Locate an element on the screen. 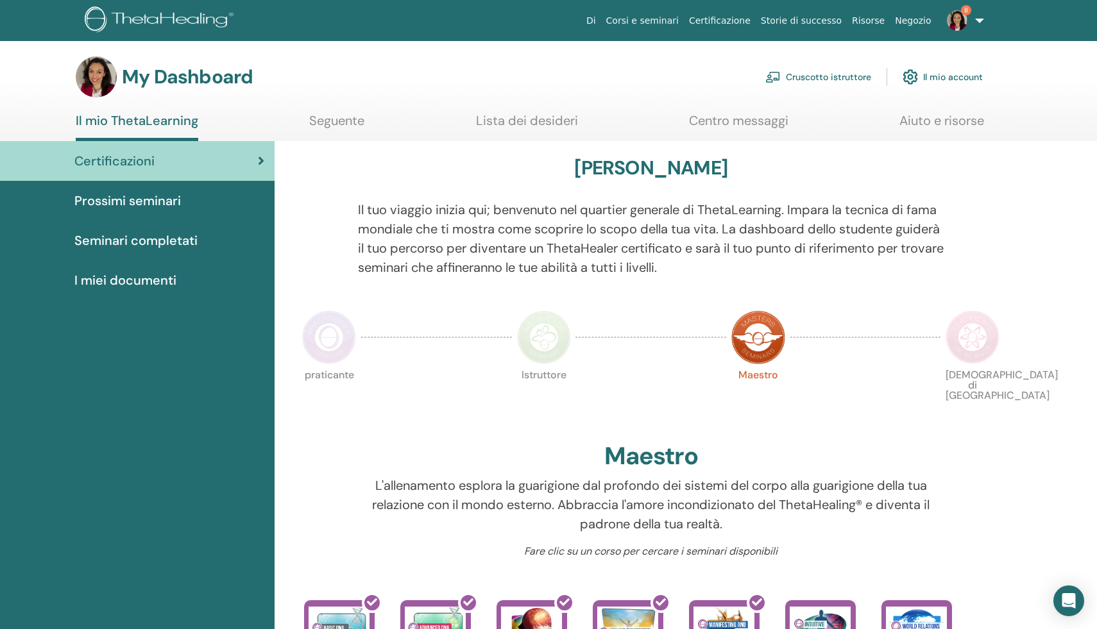 The width and height of the screenshot is (1097, 629). a: Risorse is located at coordinates (868, 21).